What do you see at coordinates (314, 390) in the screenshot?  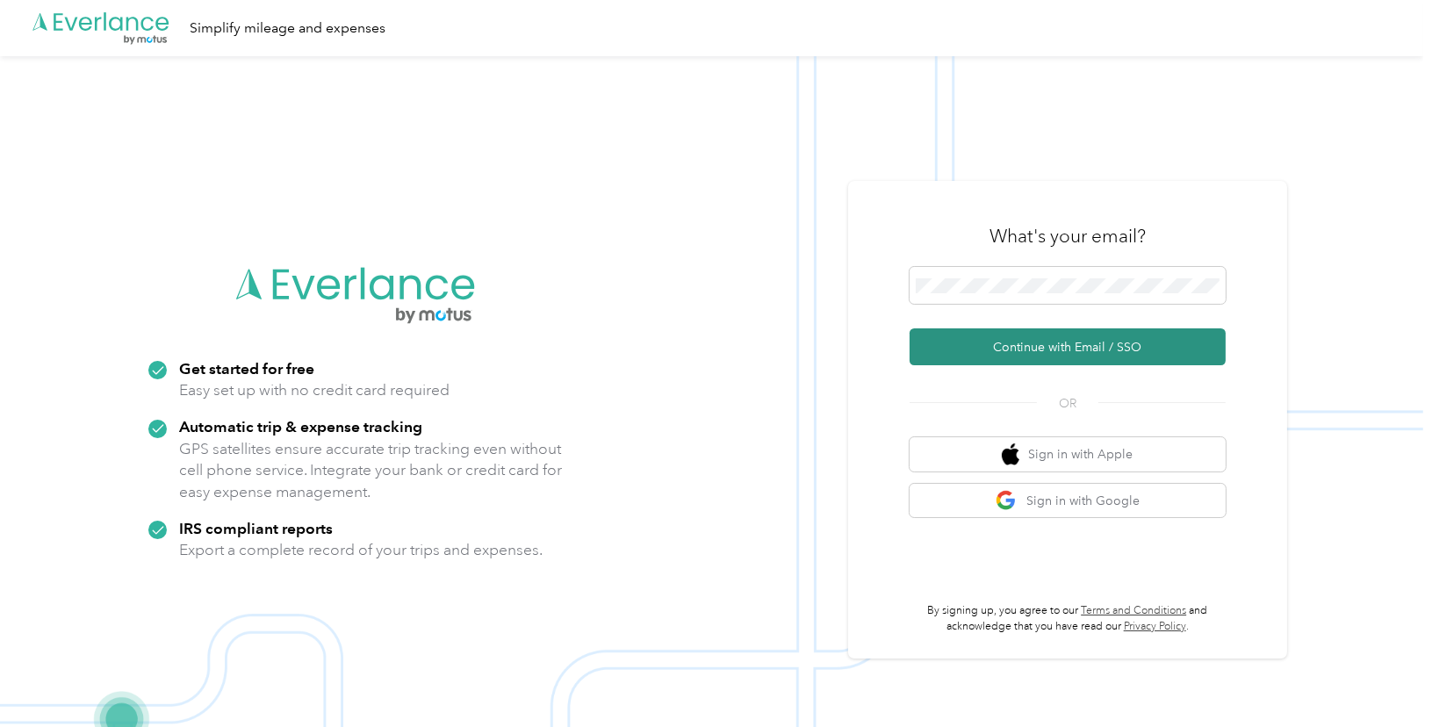 I see `p: Easy set up with no credit card required` at bounding box center [314, 390].